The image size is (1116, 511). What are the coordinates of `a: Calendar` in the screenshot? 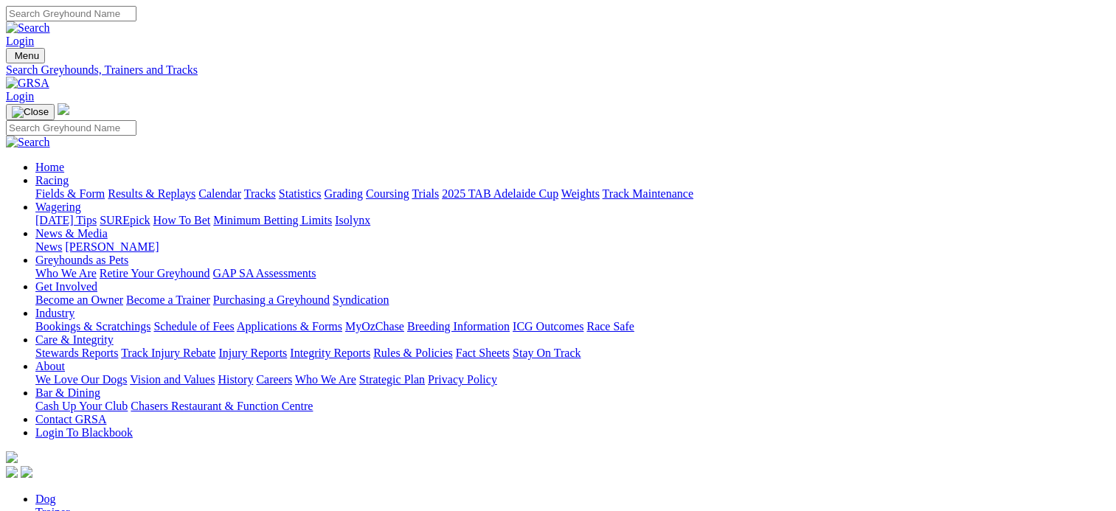 It's located at (220, 193).